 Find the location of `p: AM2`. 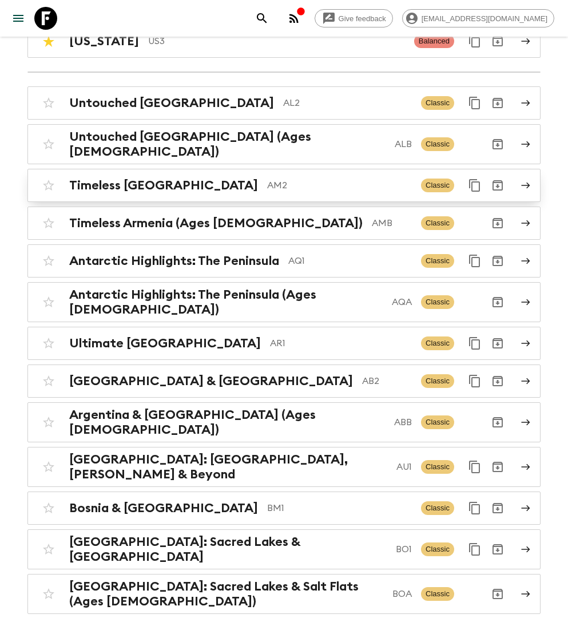

p: AM2 is located at coordinates (339, 185).